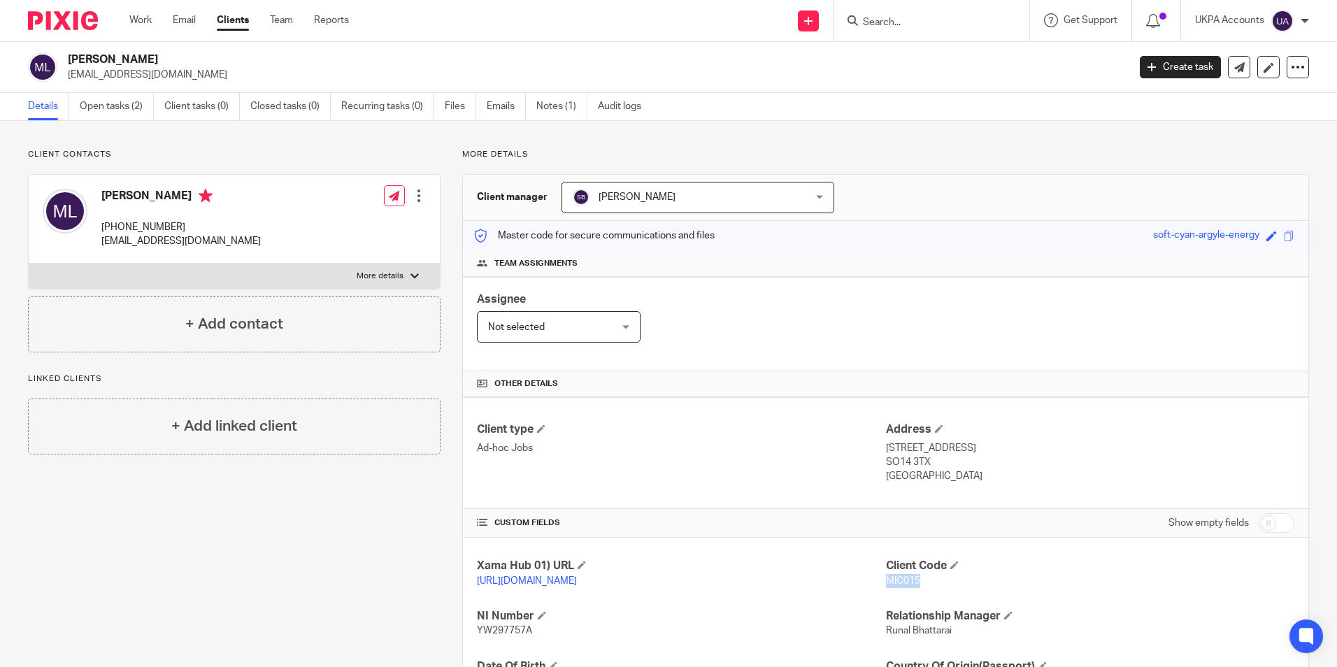 The width and height of the screenshot is (1337, 667). What do you see at coordinates (1090, 462) in the screenshot?
I see `p: SO14 3TX` at bounding box center [1090, 462].